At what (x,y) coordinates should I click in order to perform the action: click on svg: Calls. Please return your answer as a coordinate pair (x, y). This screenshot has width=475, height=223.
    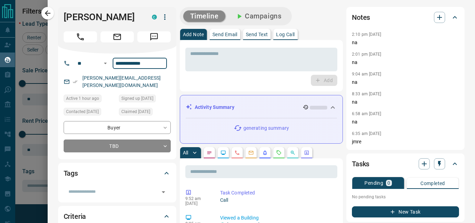
    Looking at the image, I should click on (237, 153).